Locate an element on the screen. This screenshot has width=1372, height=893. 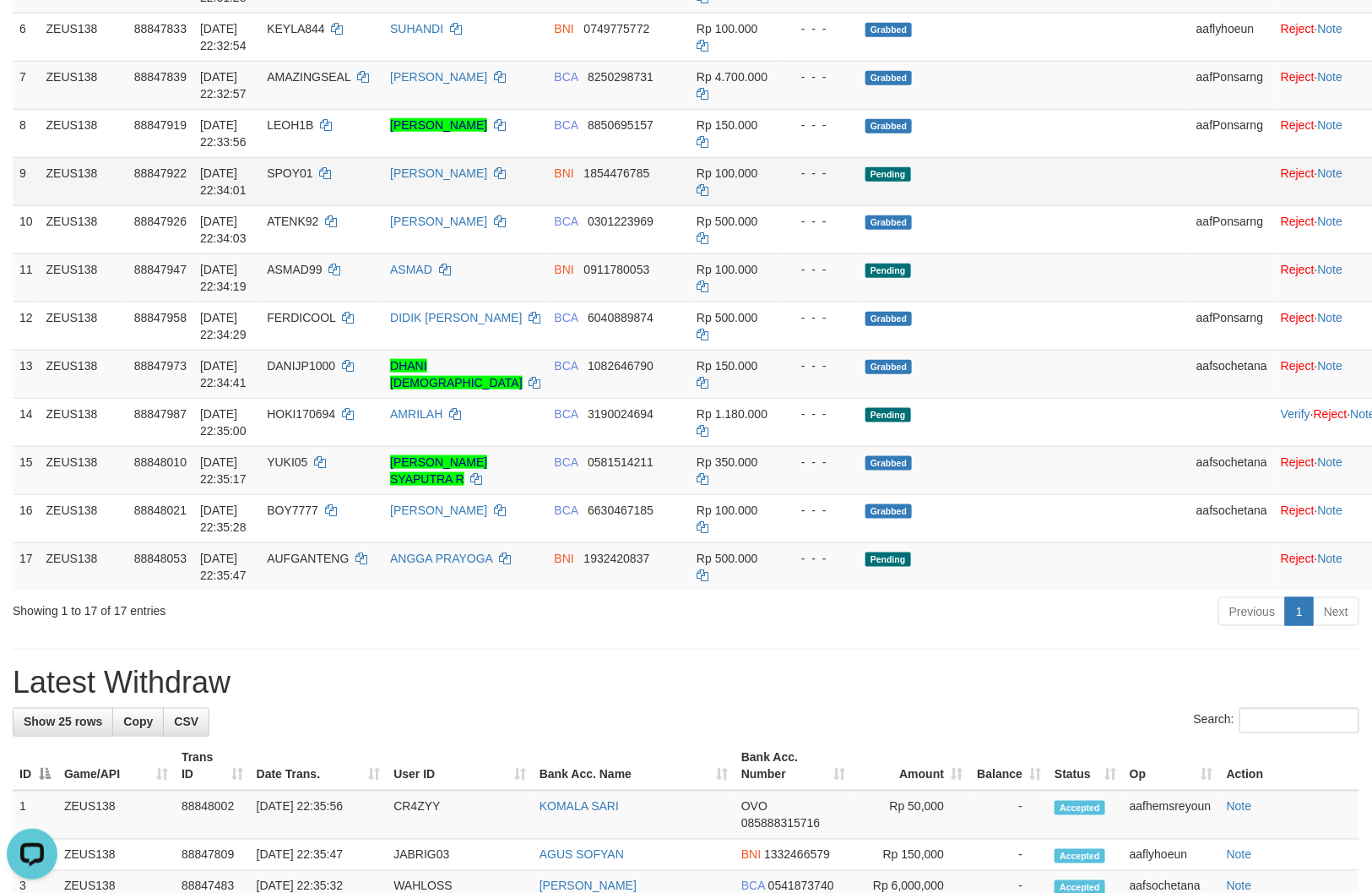
span: 88847833 is located at coordinates (160, 29).